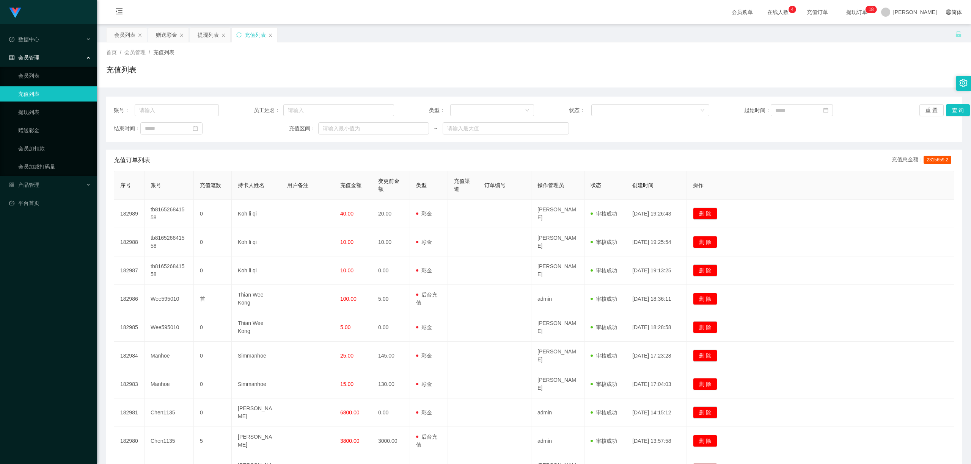 This screenshot has height=464, width=971. I want to click on span: 充值渠道, so click(462, 185).